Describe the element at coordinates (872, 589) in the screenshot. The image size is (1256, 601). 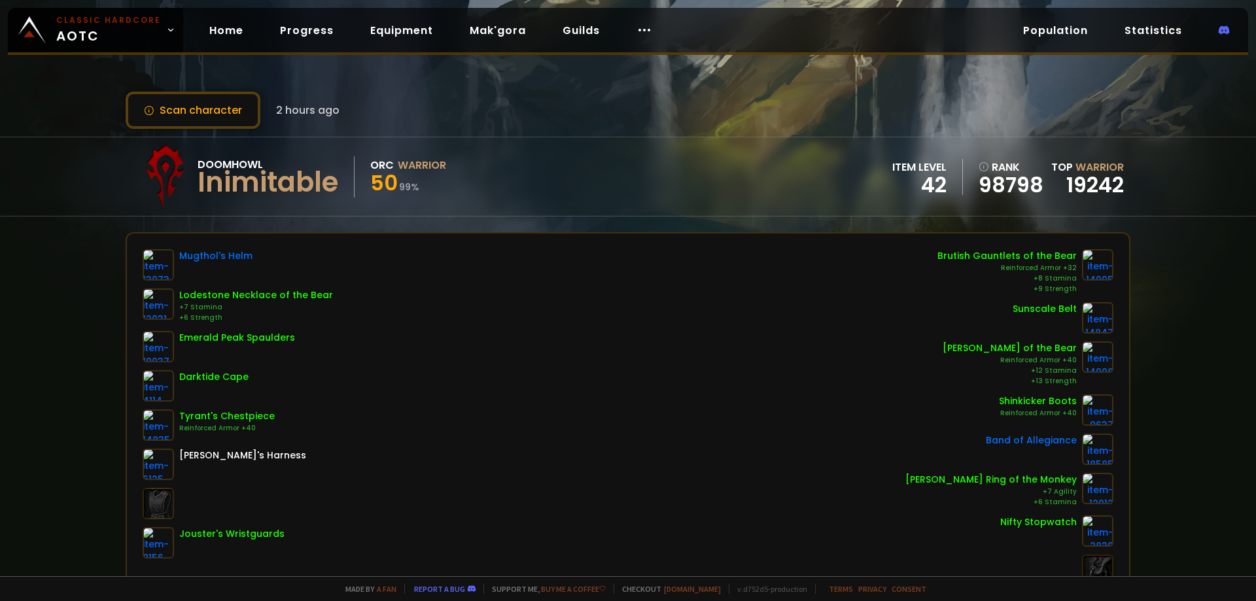
I see `a: Privacy` at that location.